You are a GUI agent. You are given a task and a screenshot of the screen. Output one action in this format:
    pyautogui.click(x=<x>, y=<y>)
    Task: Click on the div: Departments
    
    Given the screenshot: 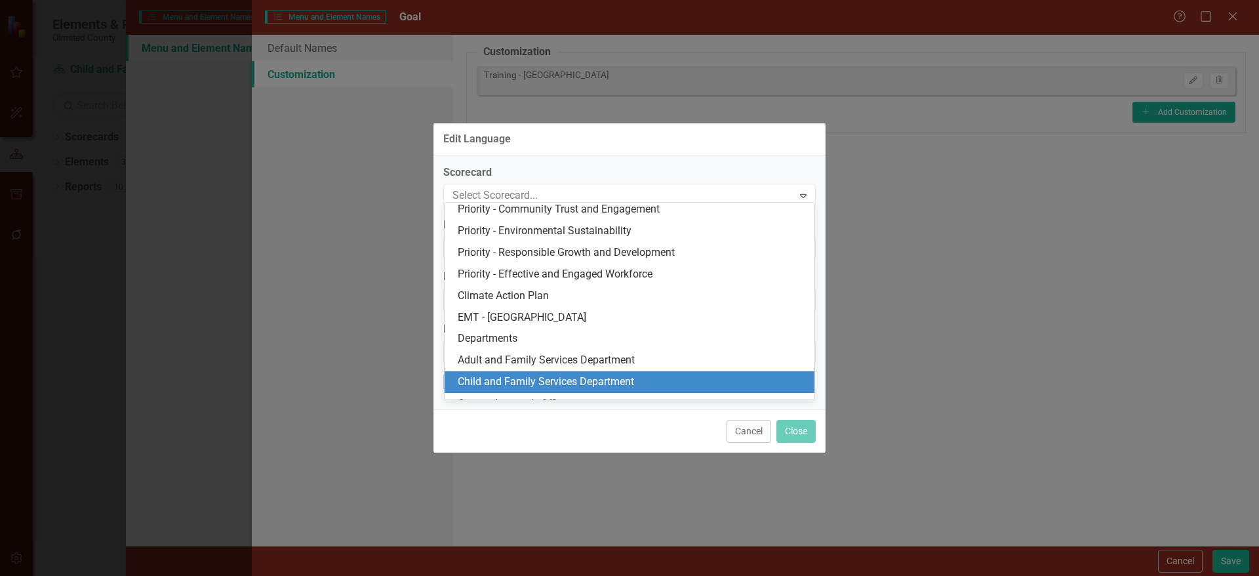 What is the action you would take?
    pyautogui.click(x=632, y=338)
    